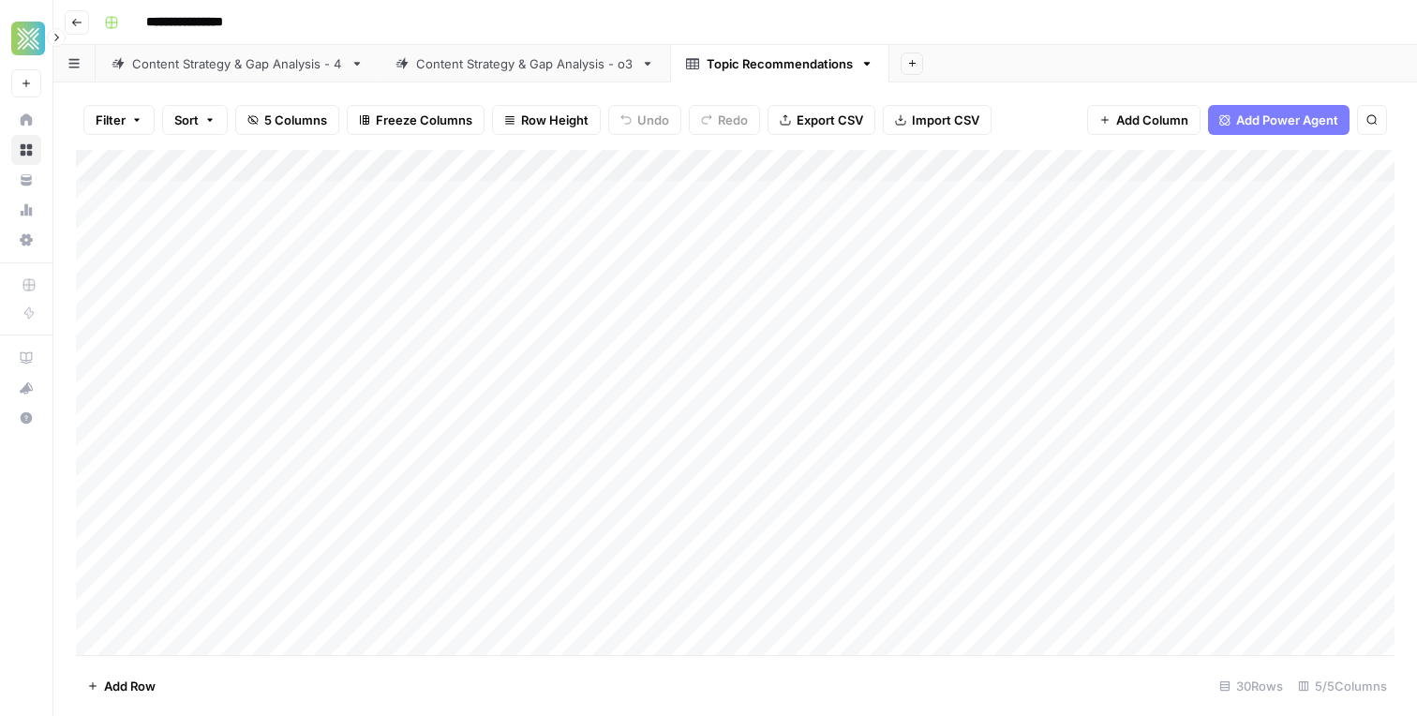 This screenshot has height=716, width=1417. I want to click on span: Redo, so click(733, 120).